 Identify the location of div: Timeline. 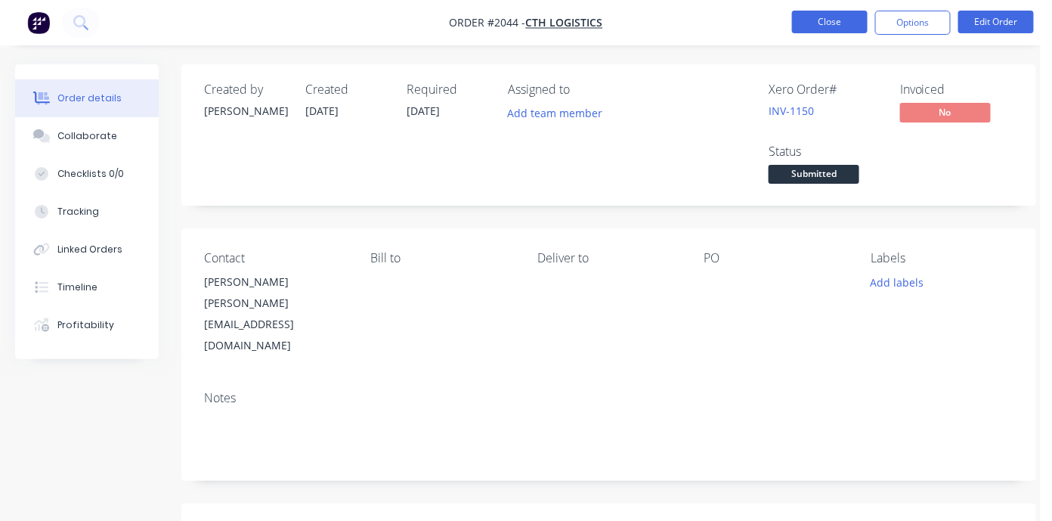
(77, 287).